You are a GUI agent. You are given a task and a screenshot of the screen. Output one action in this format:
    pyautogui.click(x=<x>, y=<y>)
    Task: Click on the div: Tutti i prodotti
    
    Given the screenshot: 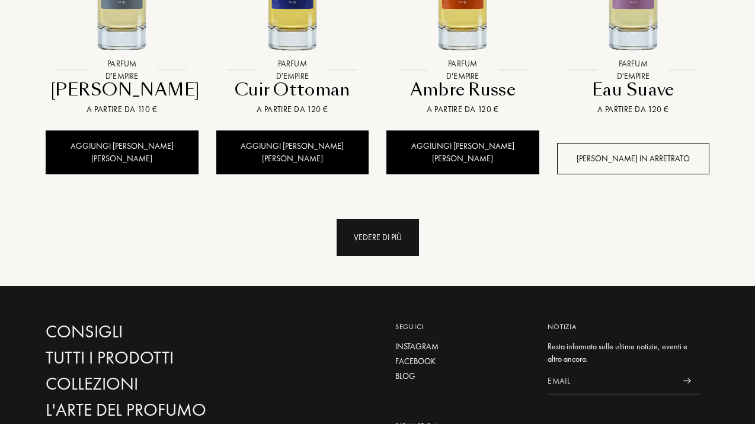 What is the action you would take?
    pyautogui.click(x=150, y=357)
    